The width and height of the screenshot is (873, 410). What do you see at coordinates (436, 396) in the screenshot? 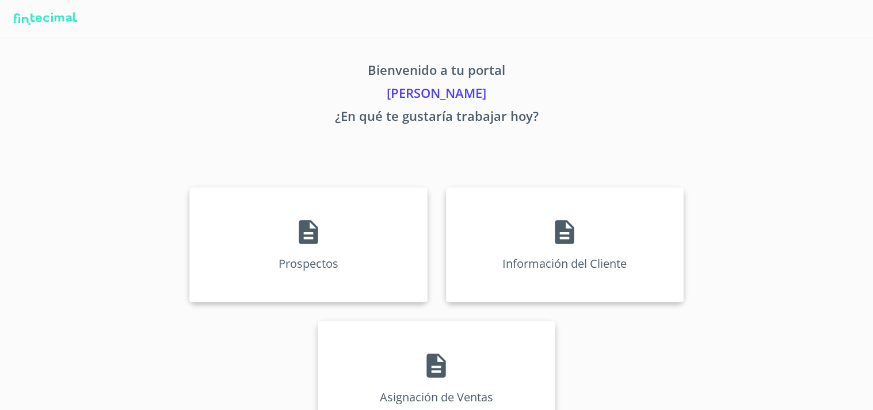
I see `p: Asignación de Ventas` at bounding box center [436, 396].